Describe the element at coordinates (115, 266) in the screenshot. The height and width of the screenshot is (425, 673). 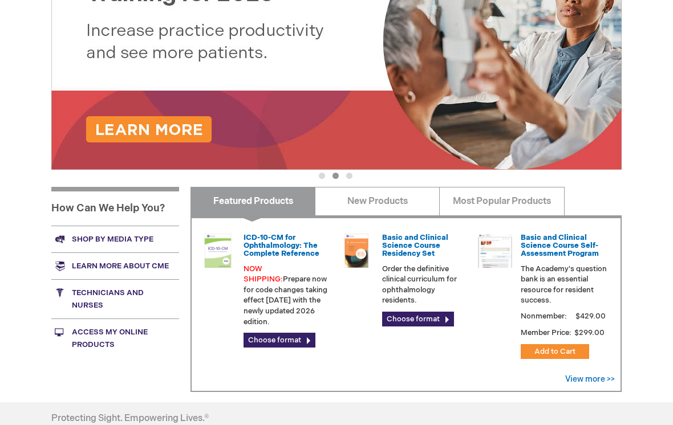
I see `a: Learn more about CME` at that location.